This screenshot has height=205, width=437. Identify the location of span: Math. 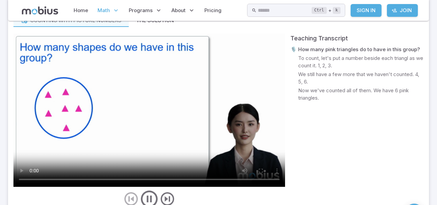
(104, 10).